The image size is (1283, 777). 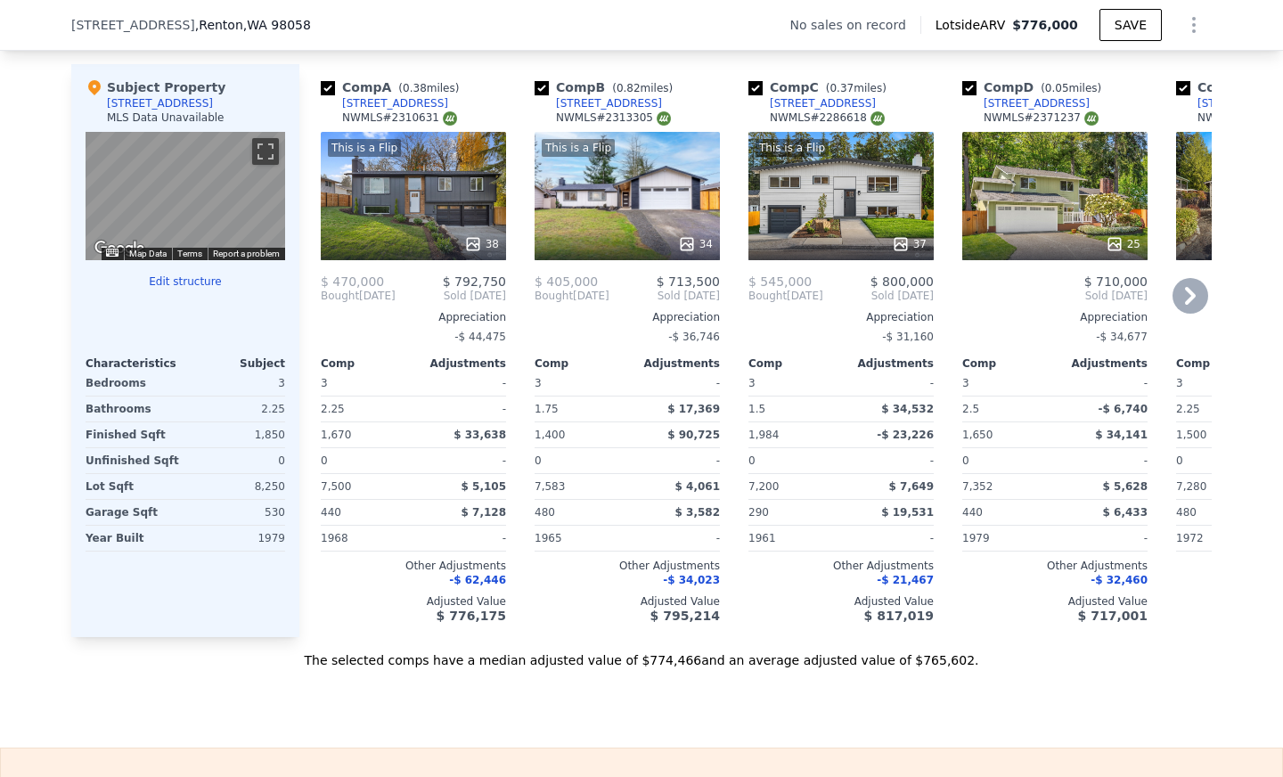 I want to click on span: 0.37, so click(x=841, y=88).